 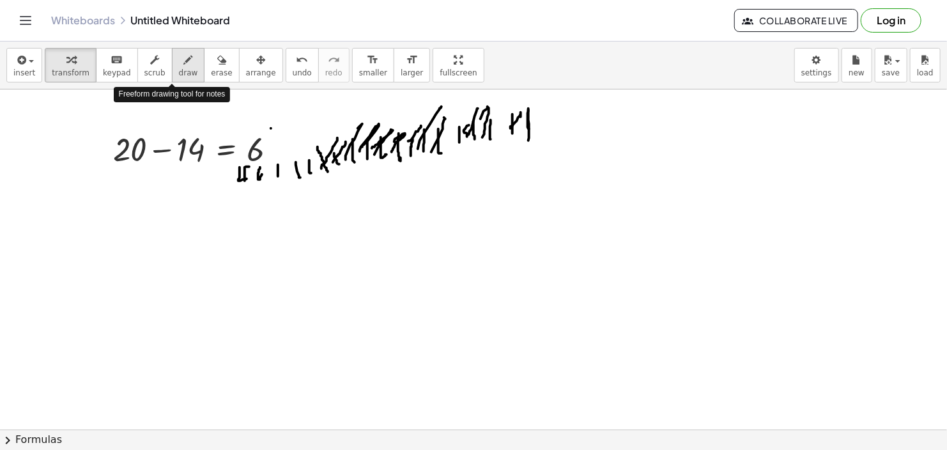 I want to click on span: larger, so click(x=411, y=73).